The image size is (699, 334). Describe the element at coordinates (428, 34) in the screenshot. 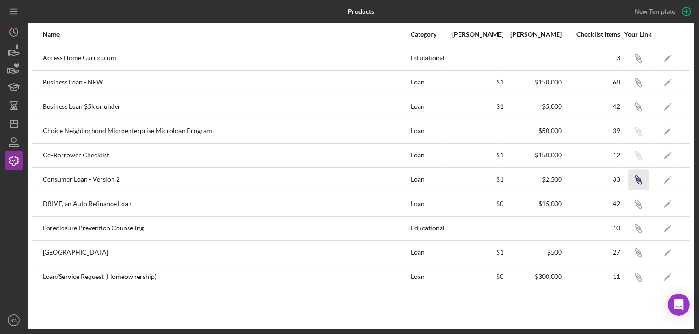

I see `div: Category` at that location.